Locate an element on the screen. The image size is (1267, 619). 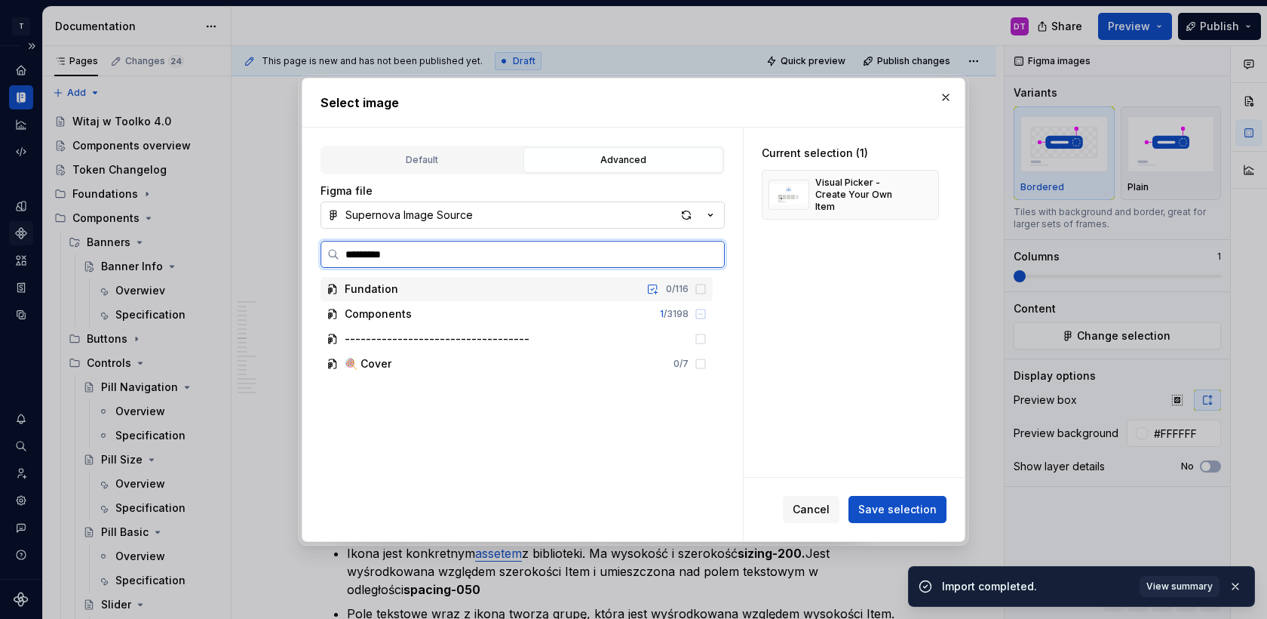
div: Supernova Image Source is located at coordinates (409, 215).